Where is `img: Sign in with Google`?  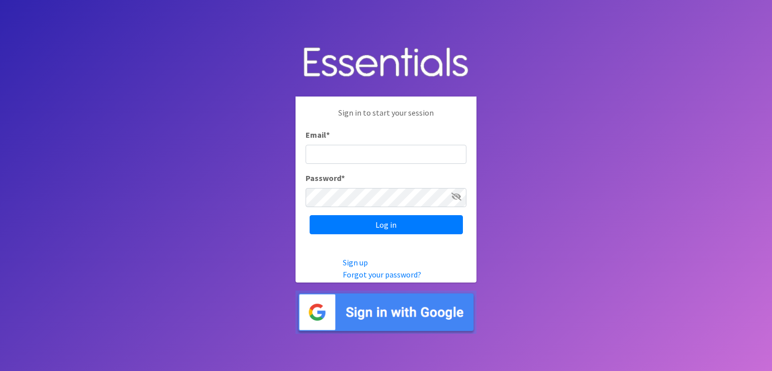
img: Sign in with Google is located at coordinates (386, 312).